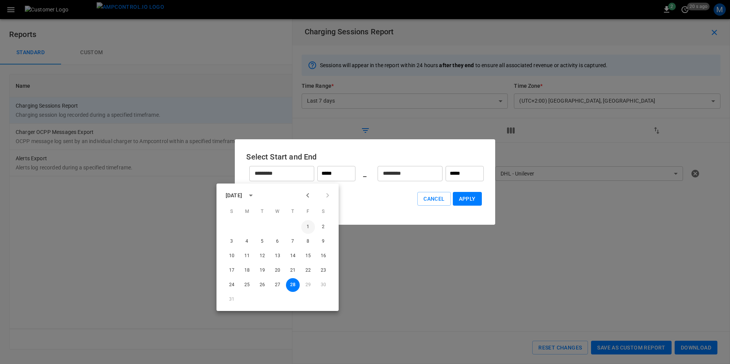 The height and width of the screenshot is (364, 730). Describe the element at coordinates (232, 285) in the screenshot. I see `button: 24` at that location.